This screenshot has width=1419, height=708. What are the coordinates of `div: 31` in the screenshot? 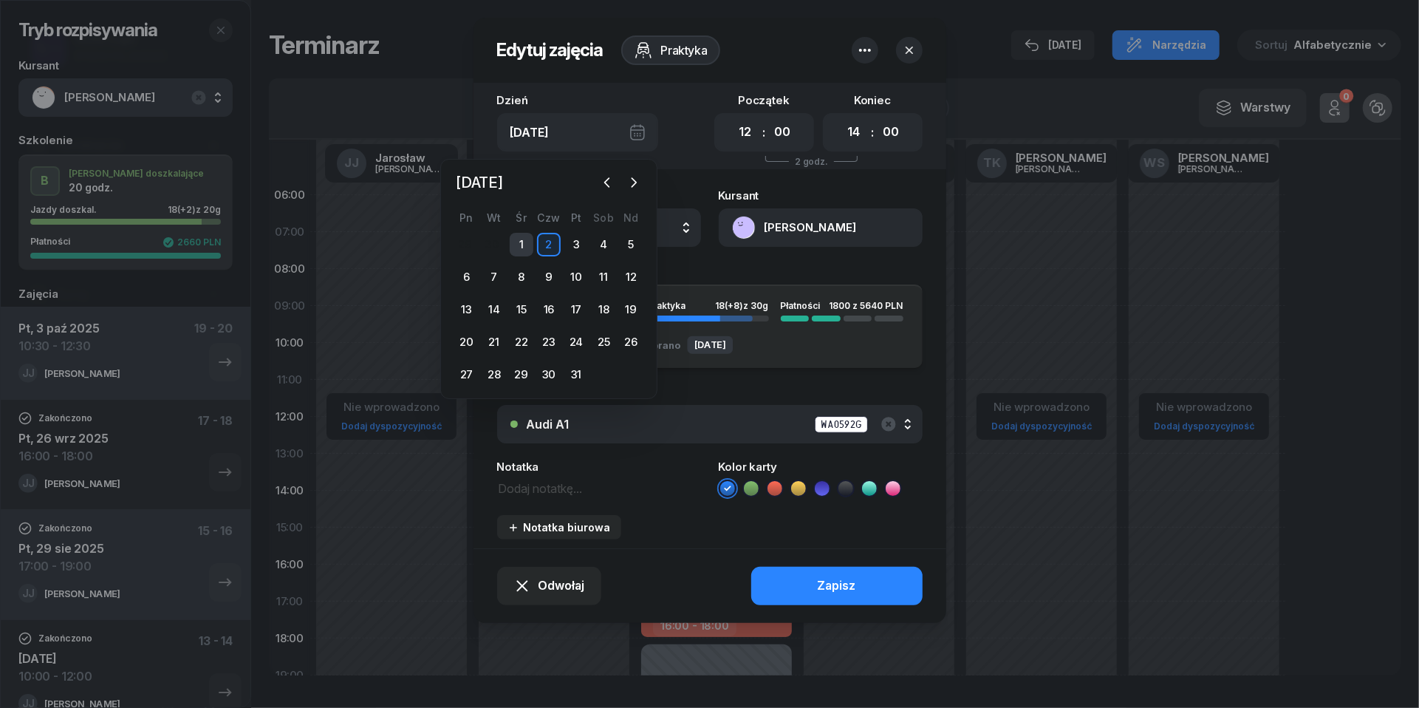 It's located at (576, 375).